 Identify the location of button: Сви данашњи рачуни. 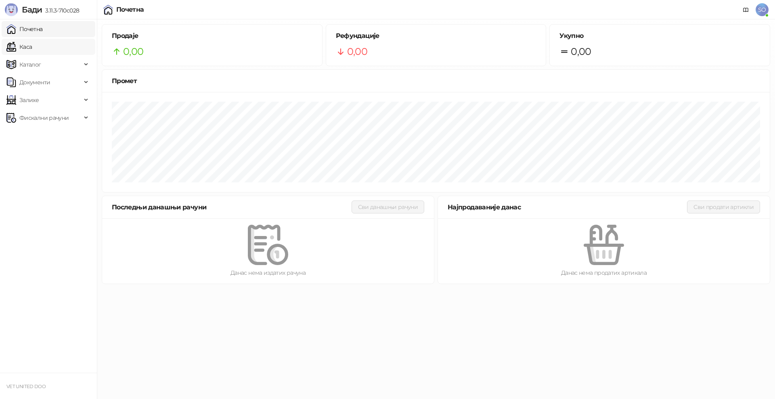
(388, 207).